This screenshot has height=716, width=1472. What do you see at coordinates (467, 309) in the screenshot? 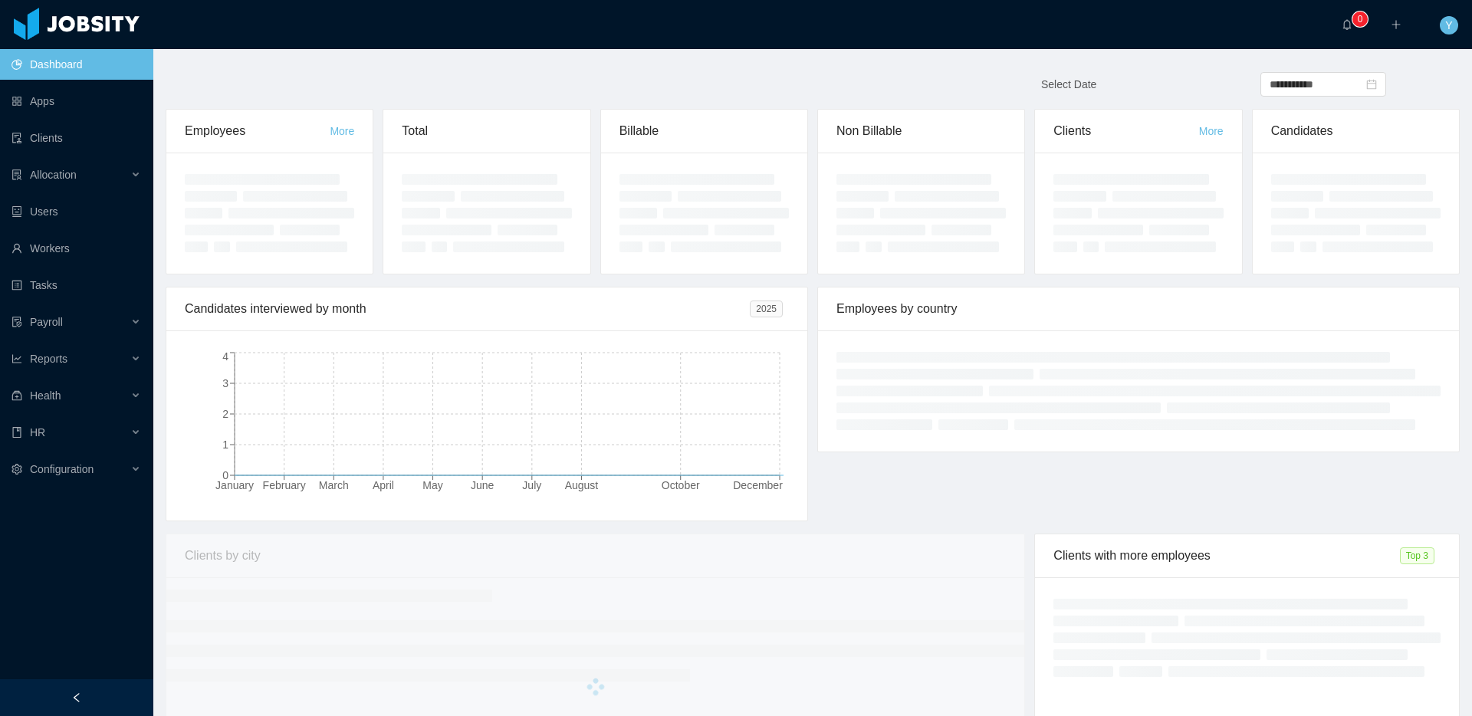
I see `div: Candidates interviewed by month` at bounding box center [467, 309].